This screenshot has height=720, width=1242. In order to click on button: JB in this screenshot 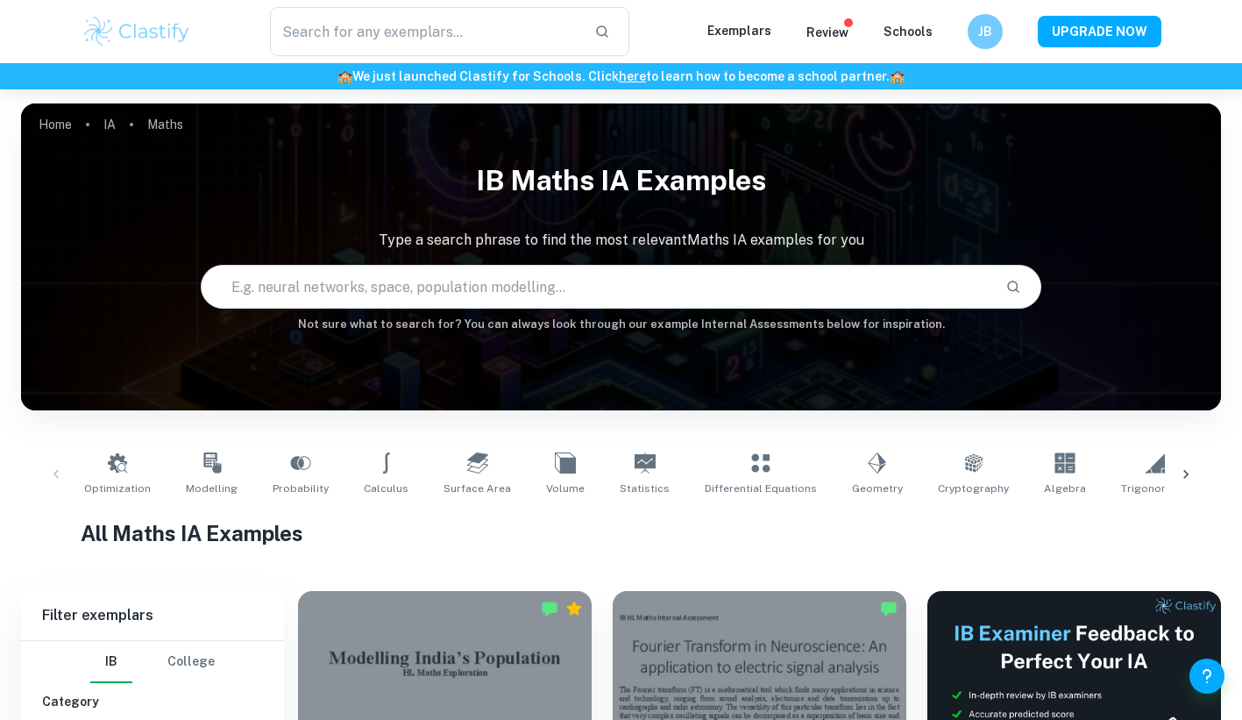, I will do `click(985, 32)`.